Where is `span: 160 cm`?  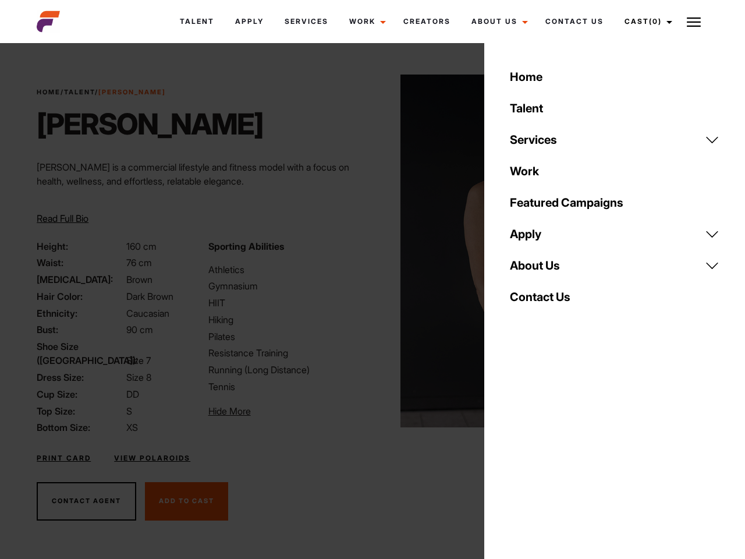 span: 160 cm is located at coordinates (141, 246).